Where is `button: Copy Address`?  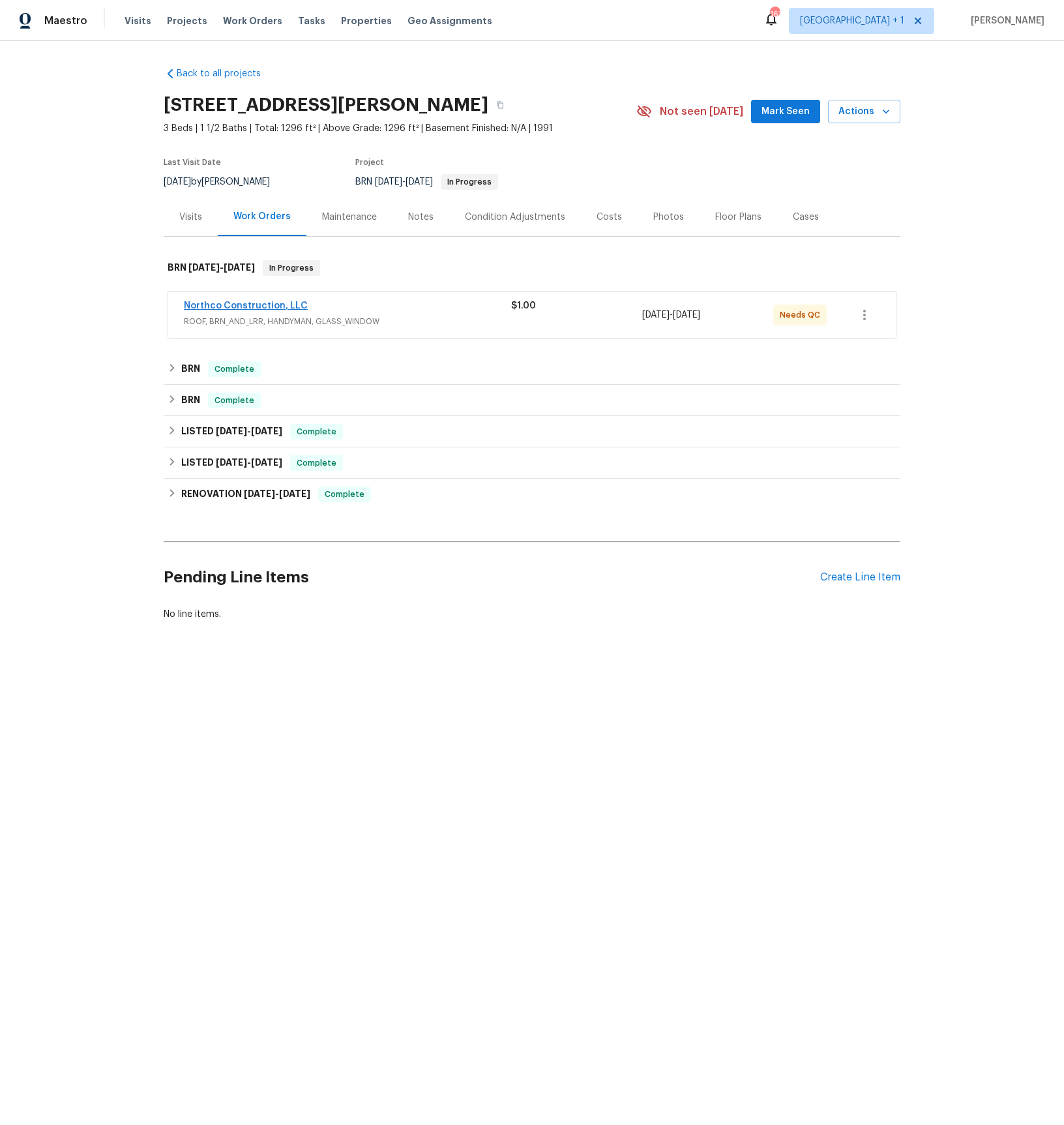 button: Copy Address is located at coordinates (500, 105).